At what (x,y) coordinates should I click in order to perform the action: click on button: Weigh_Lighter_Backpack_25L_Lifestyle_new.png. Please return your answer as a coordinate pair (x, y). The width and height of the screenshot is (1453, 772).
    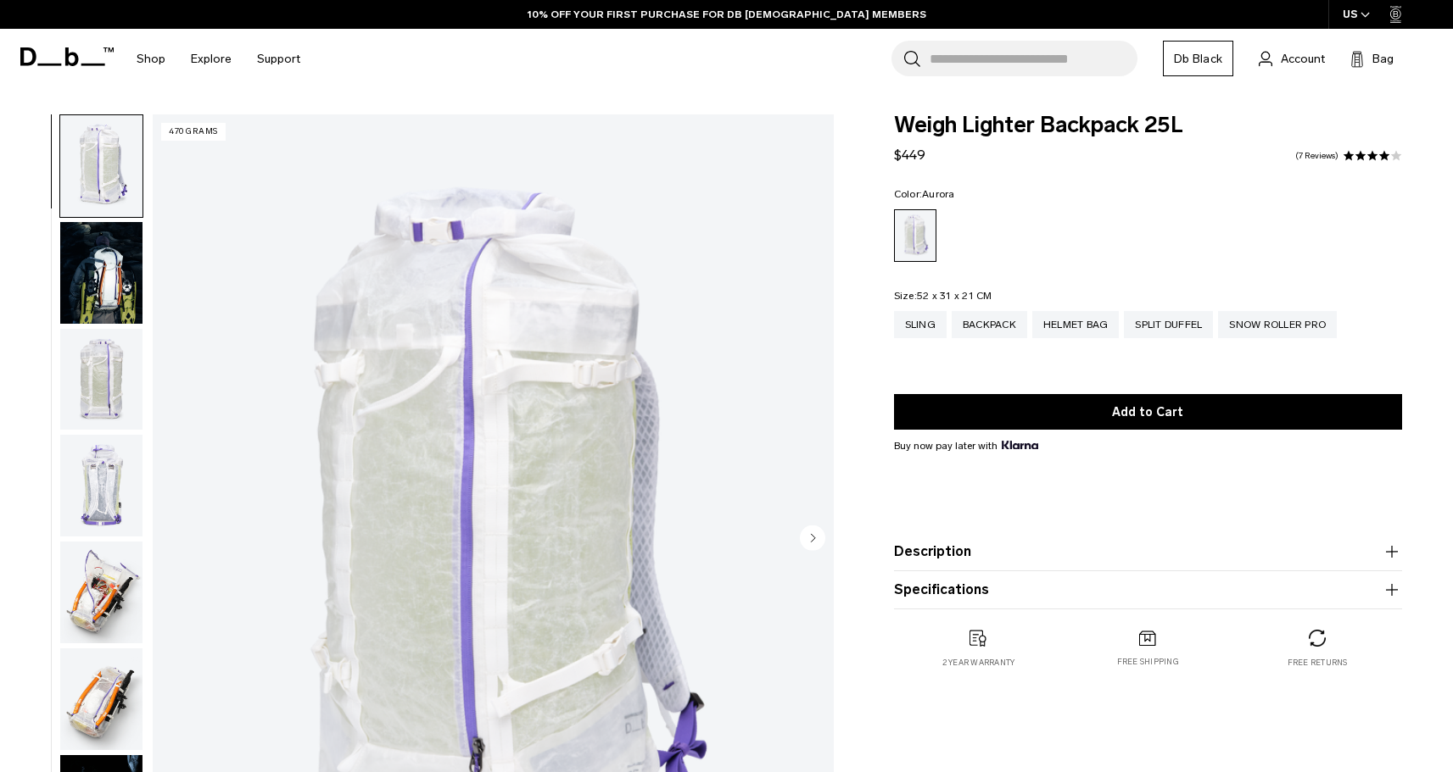
    Looking at the image, I should click on (101, 273).